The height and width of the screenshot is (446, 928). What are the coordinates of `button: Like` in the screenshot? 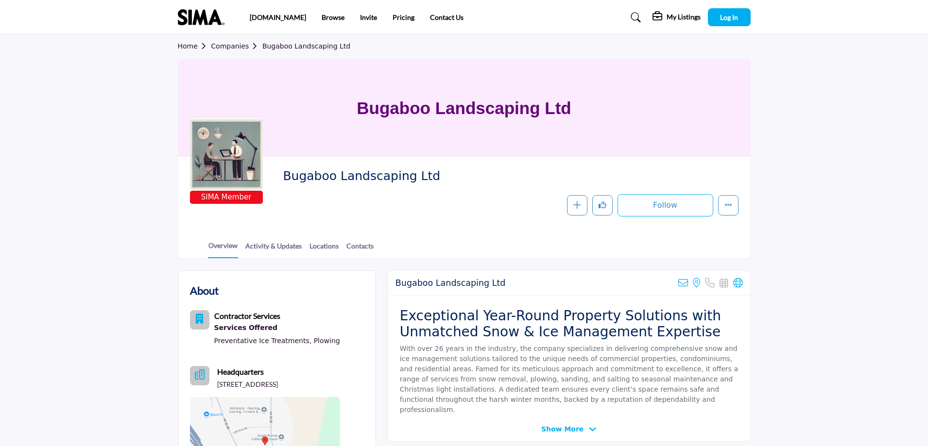 It's located at (602, 205).